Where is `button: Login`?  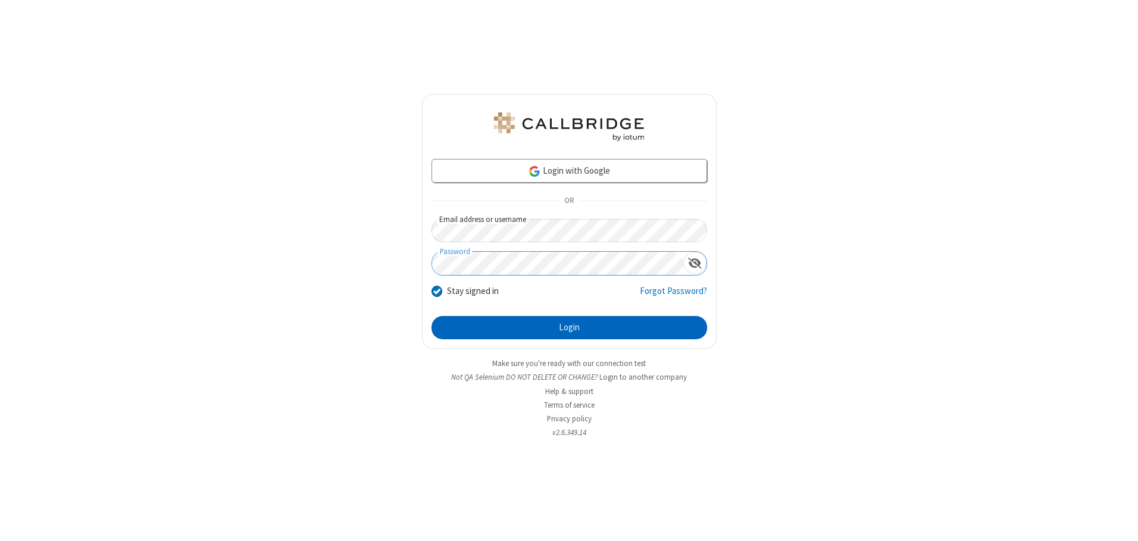 button: Login is located at coordinates (569, 328).